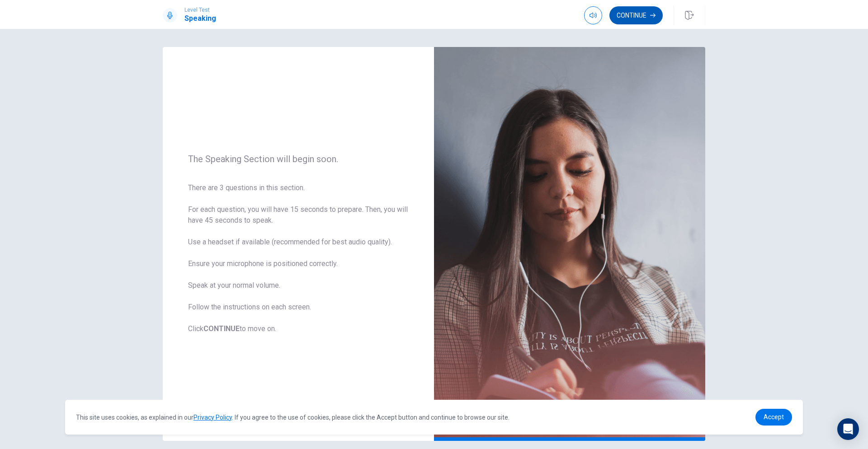  I want to click on b: CONTINUE, so click(221, 329).